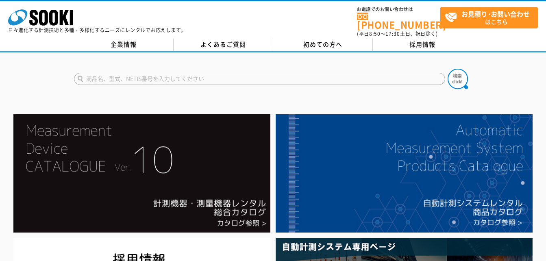 This screenshot has width=546, height=261. Describe the element at coordinates (142, 174) in the screenshot. I see `img: Catalog Ver10` at that location.